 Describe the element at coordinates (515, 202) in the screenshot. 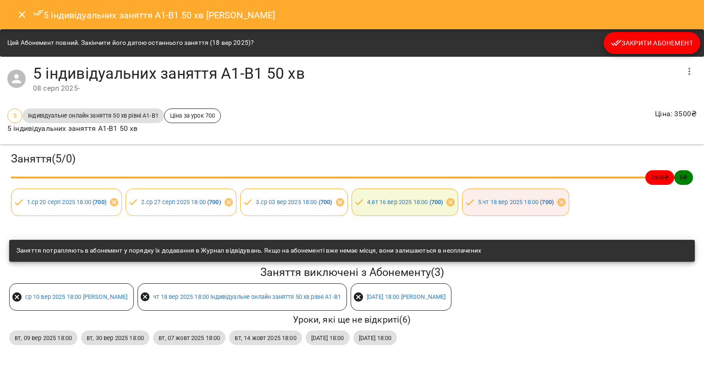

I see `a: 5.чт 18 вер 2025 18:00 (700)` at that location.